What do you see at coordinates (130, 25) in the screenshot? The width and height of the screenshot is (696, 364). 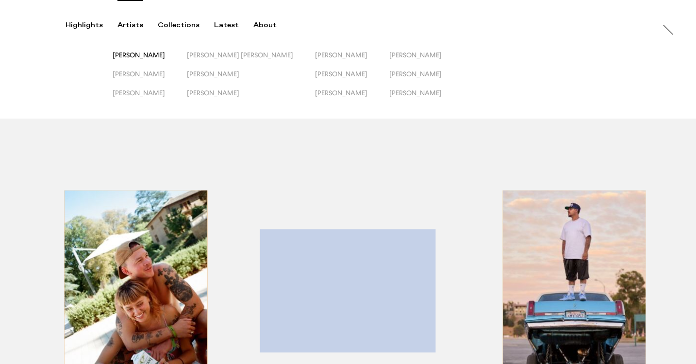 I see `div: Artists` at bounding box center [130, 25].